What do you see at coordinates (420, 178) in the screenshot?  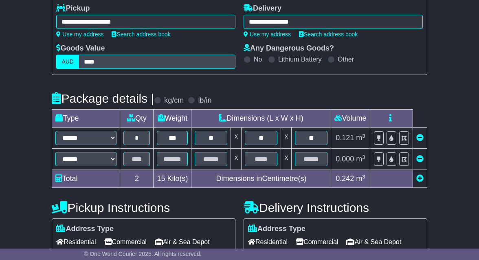 I see `a: Add new item` at bounding box center [420, 178].